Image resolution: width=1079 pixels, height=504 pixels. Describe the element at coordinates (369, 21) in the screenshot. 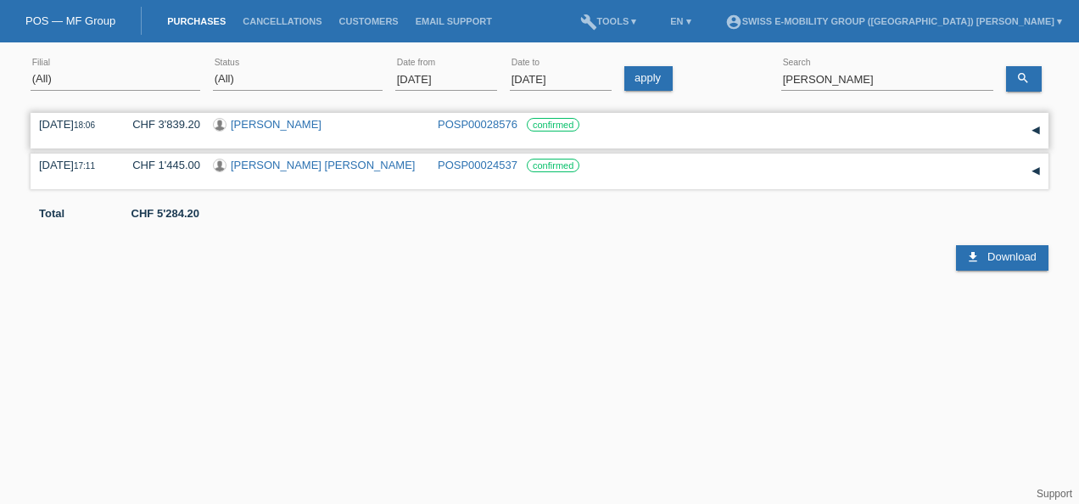

I see `a: Customers` at that location.